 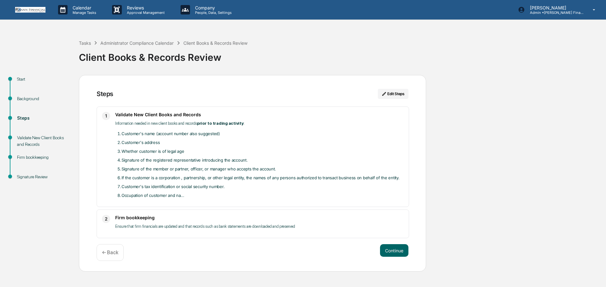 I want to click on div: Signature Review, so click(x=43, y=177).